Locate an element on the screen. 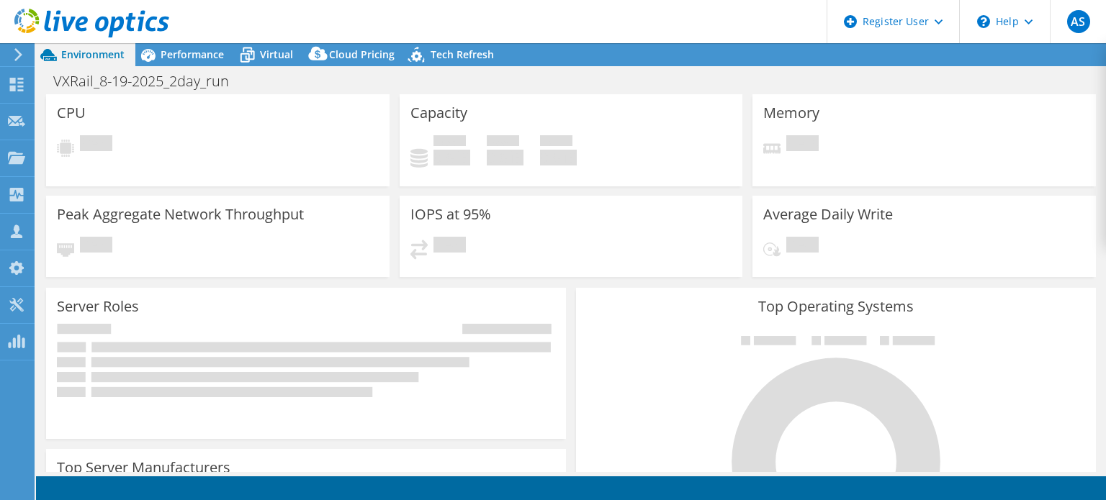 This screenshot has height=500, width=1106. span: Virtual is located at coordinates (276, 54).